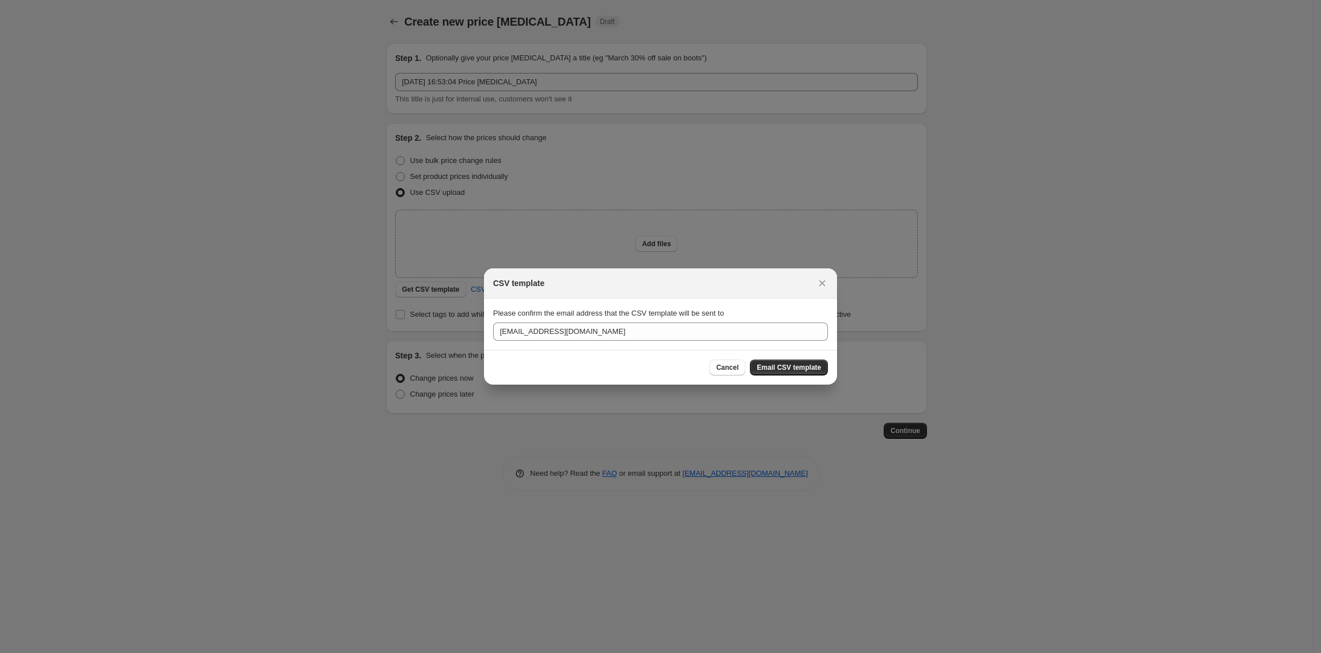 The image size is (1321, 653). I want to click on span: Email CSV template, so click(789, 367).